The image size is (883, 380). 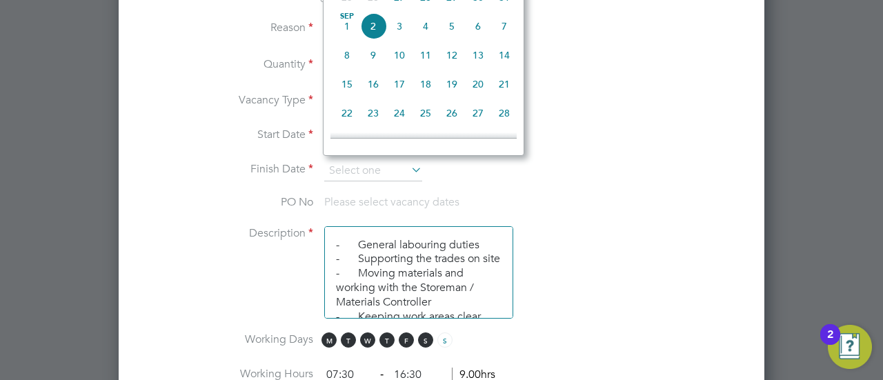 I want to click on label: PO No, so click(x=227, y=202).